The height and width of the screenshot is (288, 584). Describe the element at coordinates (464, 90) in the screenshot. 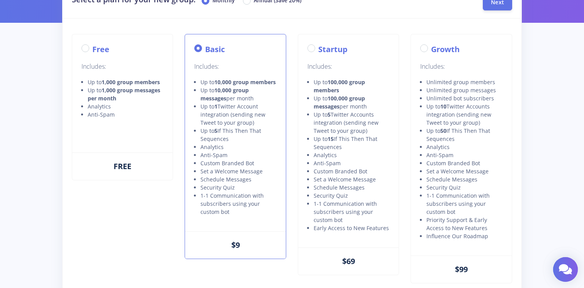

I see `li: Unlimited group messages` at that location.